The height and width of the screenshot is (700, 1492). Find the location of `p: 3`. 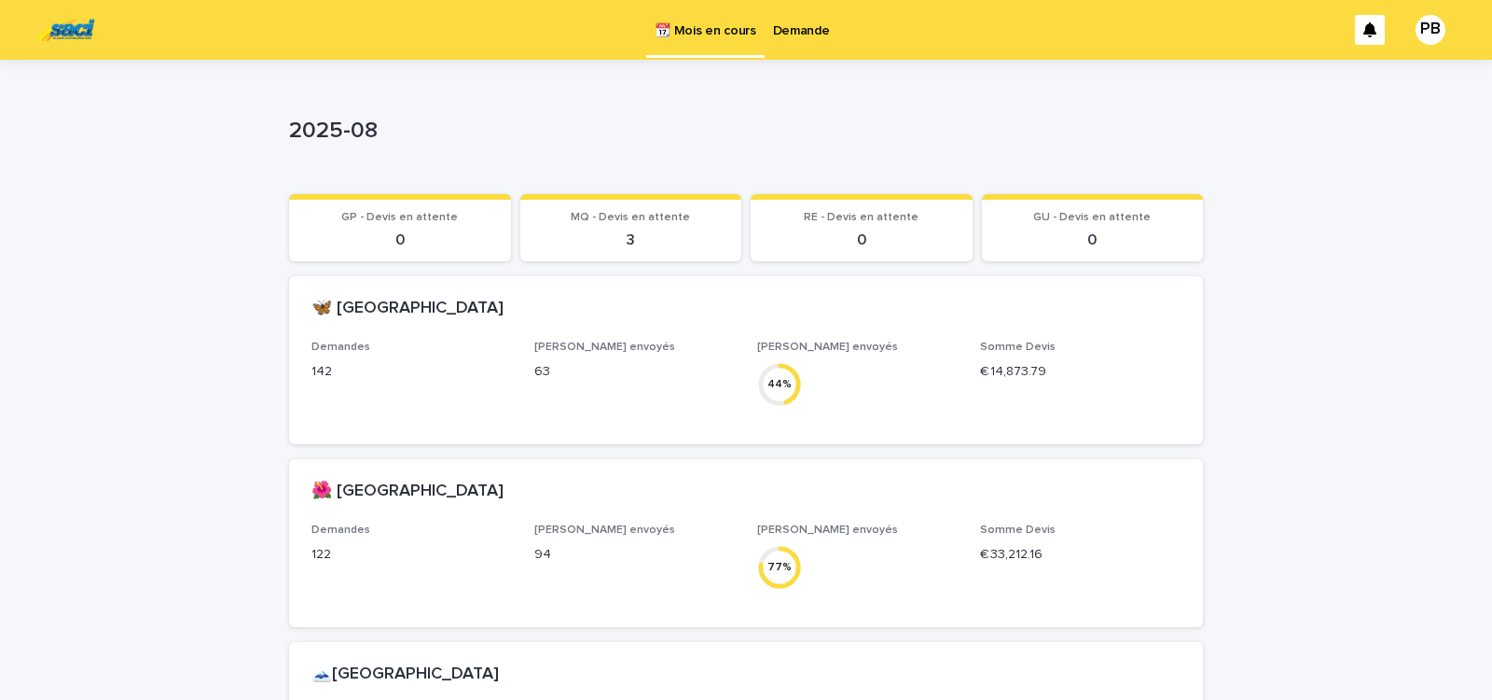

p: 3 is located at coordinates (631, 240).